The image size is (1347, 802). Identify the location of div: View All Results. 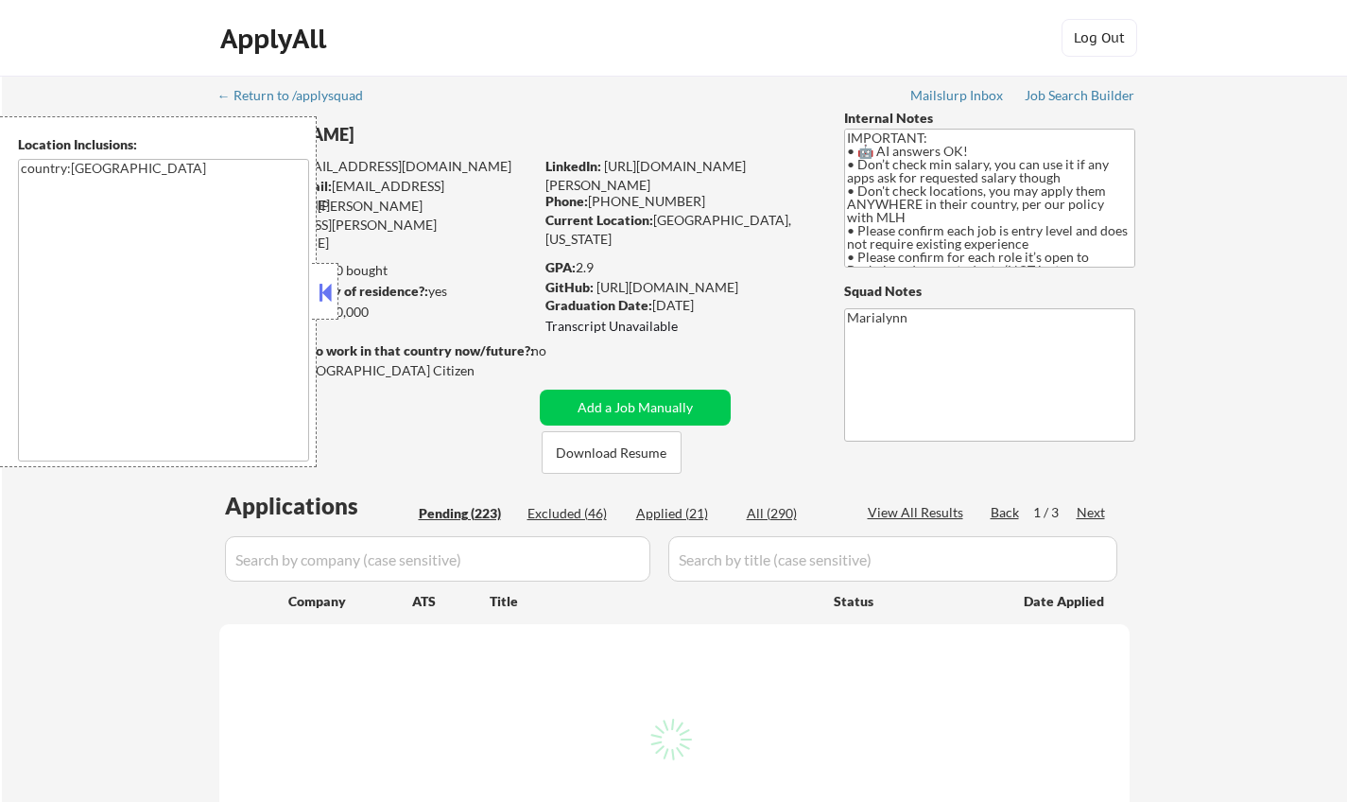
(918, 512).